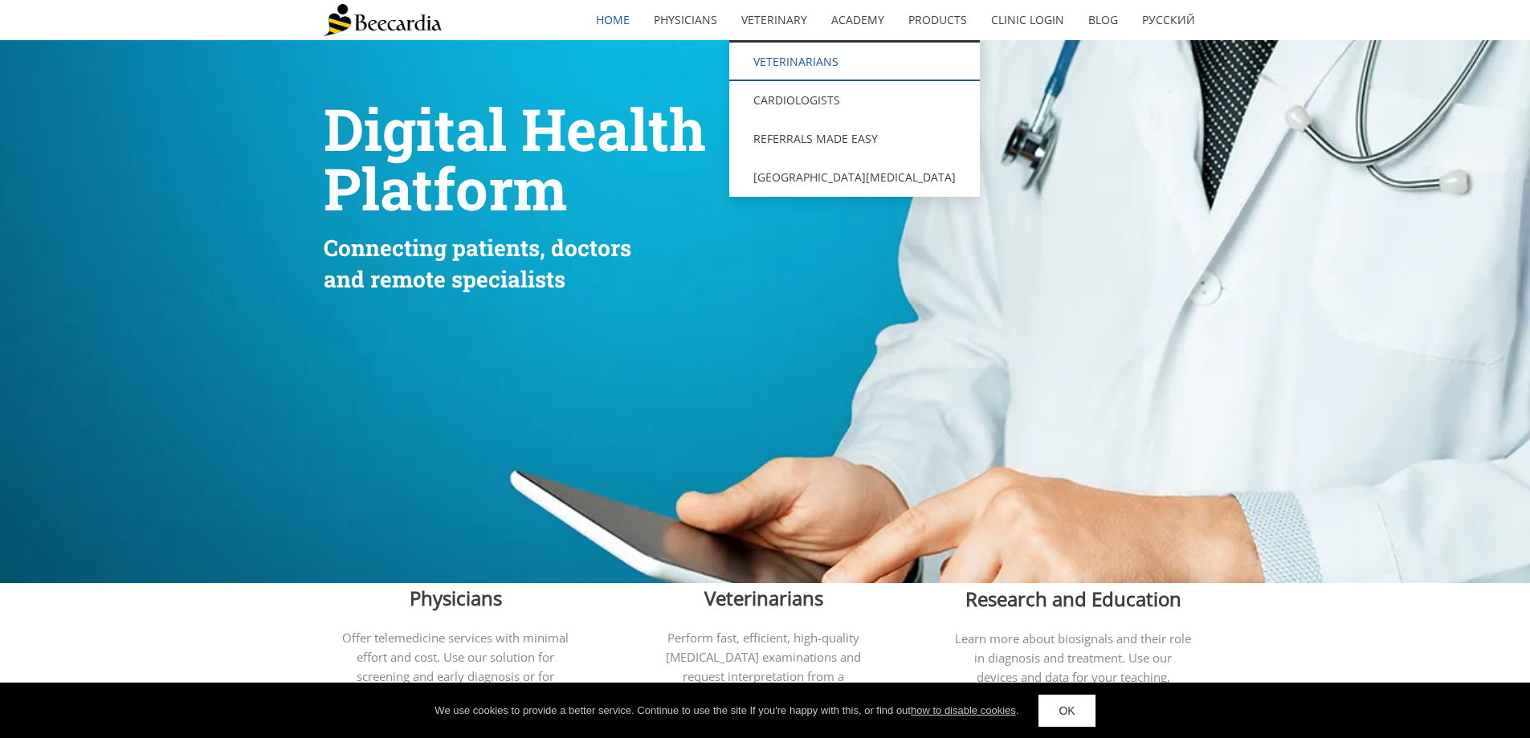 The image size is (1530, 738). Describe the element at coordinates (937, 20) in the screenshot. I see `a: Products` at that location.